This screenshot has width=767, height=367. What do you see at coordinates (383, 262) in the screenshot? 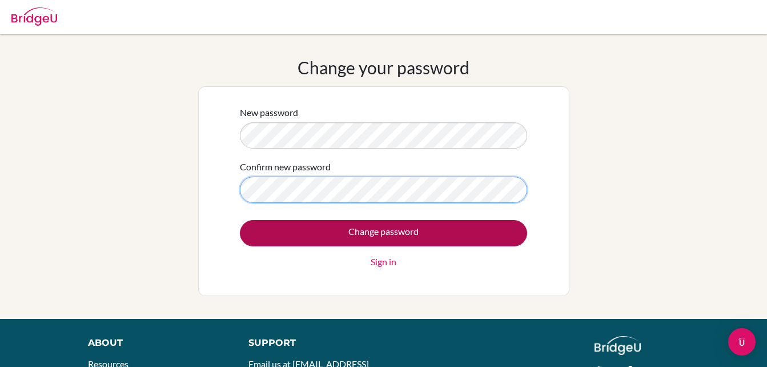
I see `a: Sign in` at bounding box center [383, 262].